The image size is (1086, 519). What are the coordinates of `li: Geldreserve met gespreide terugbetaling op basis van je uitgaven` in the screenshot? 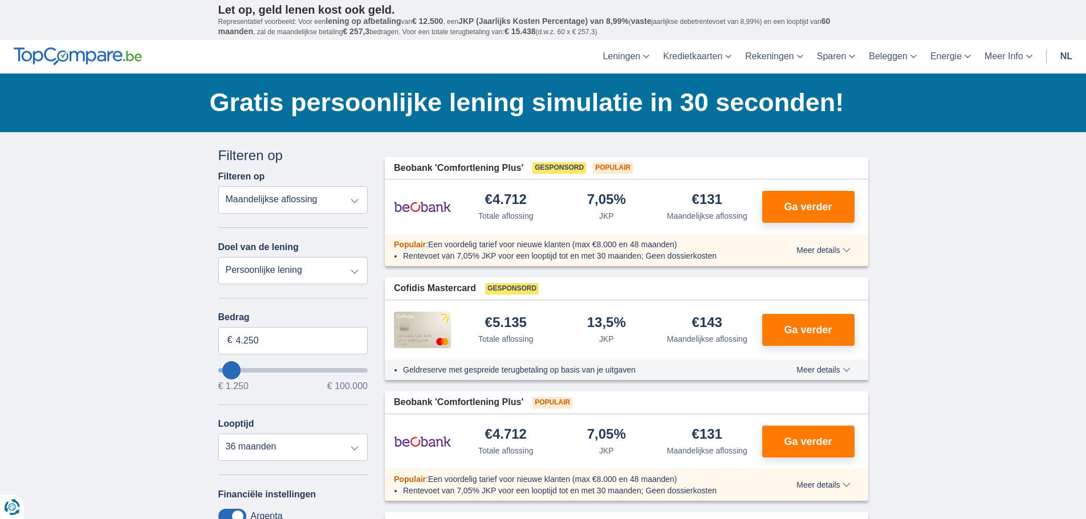 It's located at (578, 370).